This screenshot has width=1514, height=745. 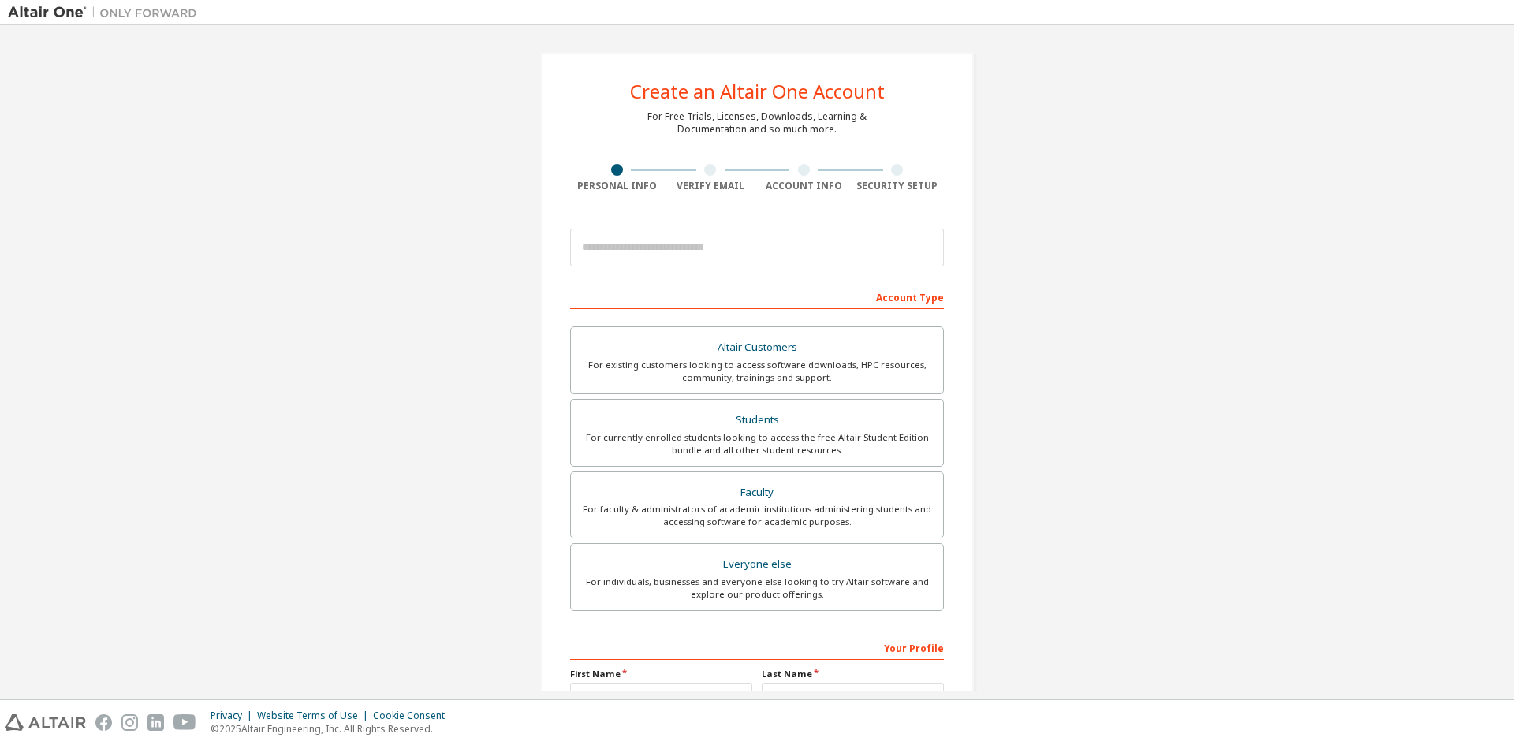 I want to click on p: © 2025 Altair Engineering, Inc. All Rights Reserved., so click(x=332, y=729).